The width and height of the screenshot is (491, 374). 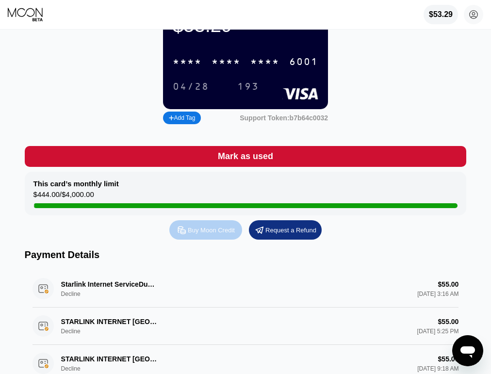 What do you see at coordinates (76, 184) in the screenshot?
I see `div: This card’s monthly limit` at bounding box center [76, 184].